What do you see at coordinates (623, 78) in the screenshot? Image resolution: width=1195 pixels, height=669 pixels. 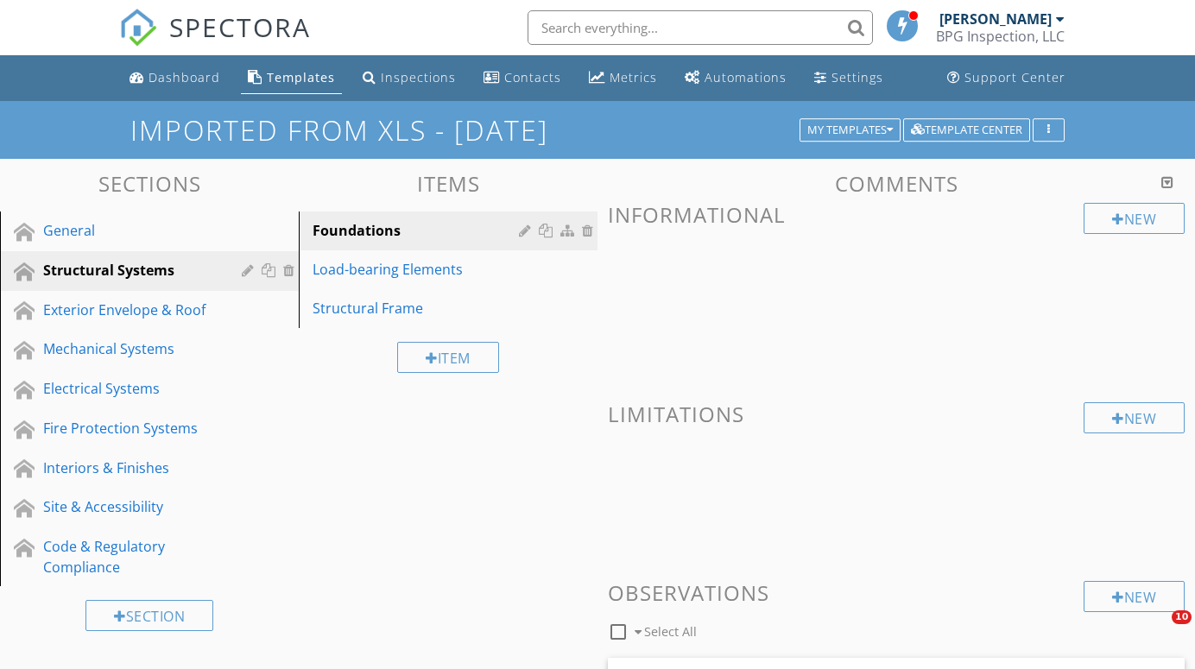 I see `a: Metrics` at bounding box center [623, 78].